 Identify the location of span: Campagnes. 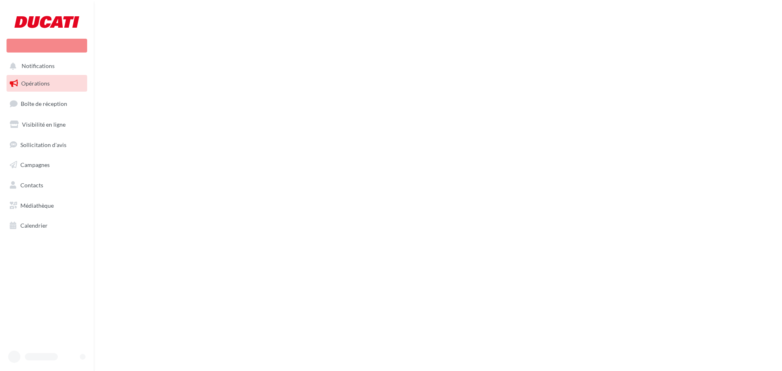
(35, 165).